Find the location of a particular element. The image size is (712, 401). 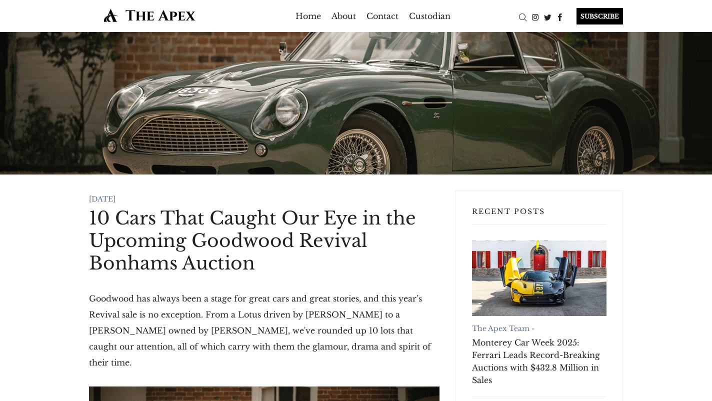

a: Search is located at coordinates (522, 16).